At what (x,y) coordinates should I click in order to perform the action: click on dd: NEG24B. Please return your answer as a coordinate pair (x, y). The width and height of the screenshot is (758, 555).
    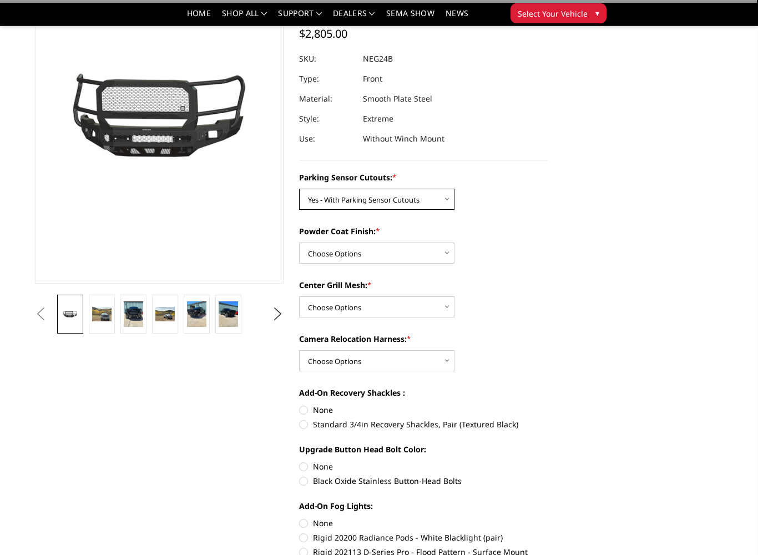
    Looking at the image, I should click on (378, 59).